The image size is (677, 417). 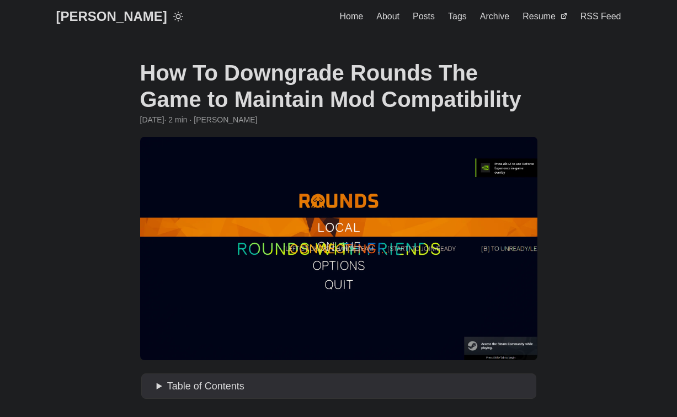 What do you see at coordinates (388, 16) in the screenshot?
I see `span: About` at bounding box center [388, 16].